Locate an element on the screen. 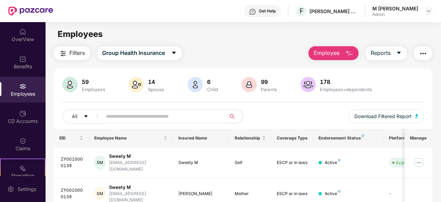 The image size is (441, 202). button: Allcaret-down is located at coordinates (84, 116).